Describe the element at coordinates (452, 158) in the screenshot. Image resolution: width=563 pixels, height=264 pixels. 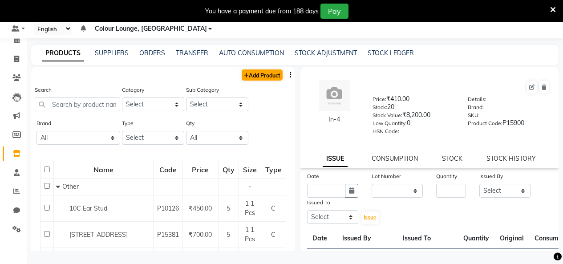
I see `a: STOCK` at that location.